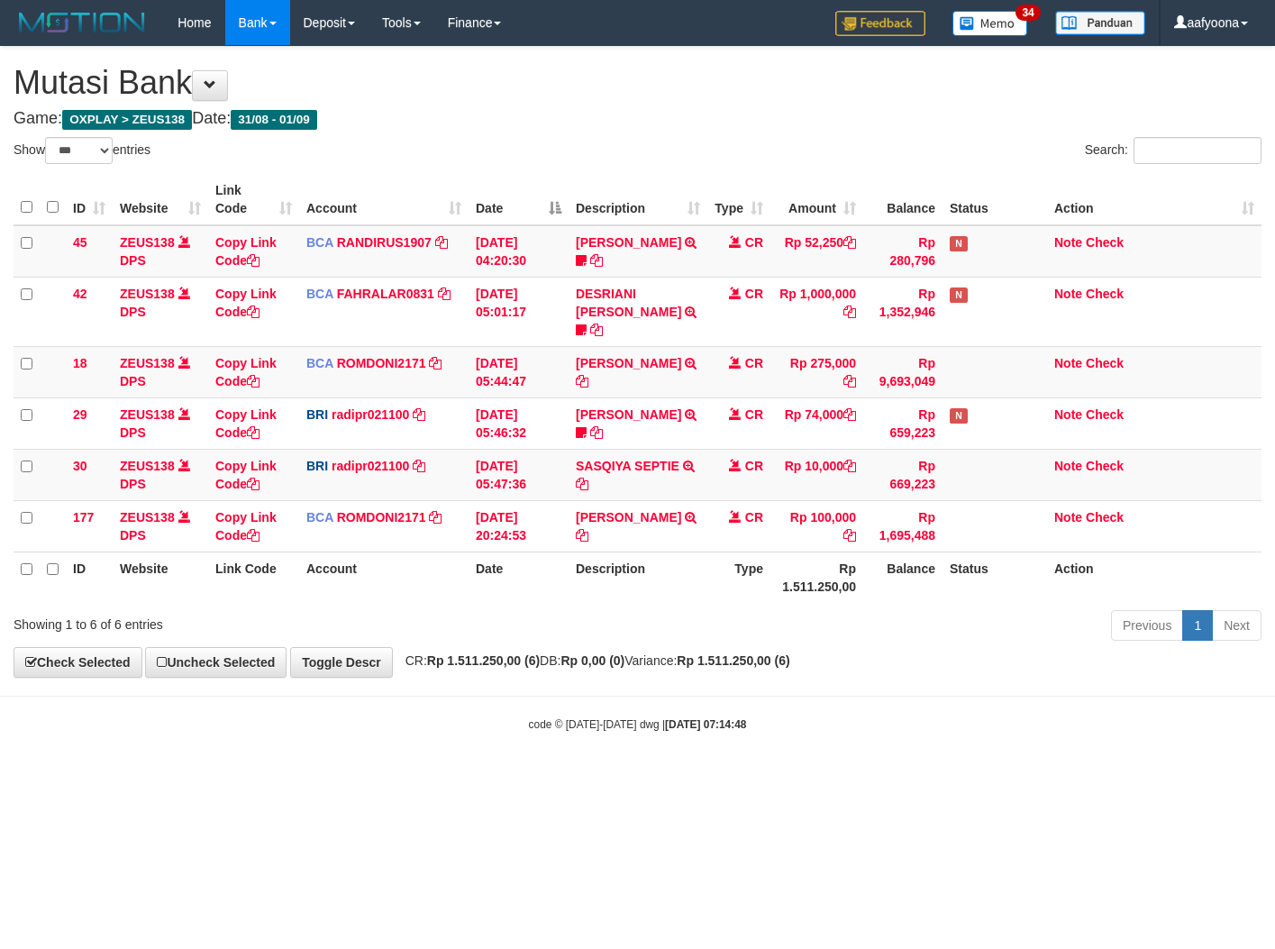 Image resolution: width=1275 pixels, height=949 pixels. I want to click on a: Copy STEVANO FERNAN to clipboard, so click(597, 433).